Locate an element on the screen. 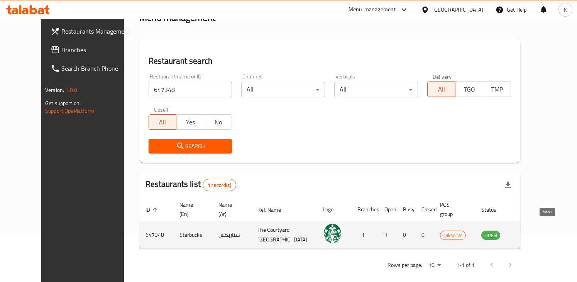  th: Busy is located at coordinates (406, 209).